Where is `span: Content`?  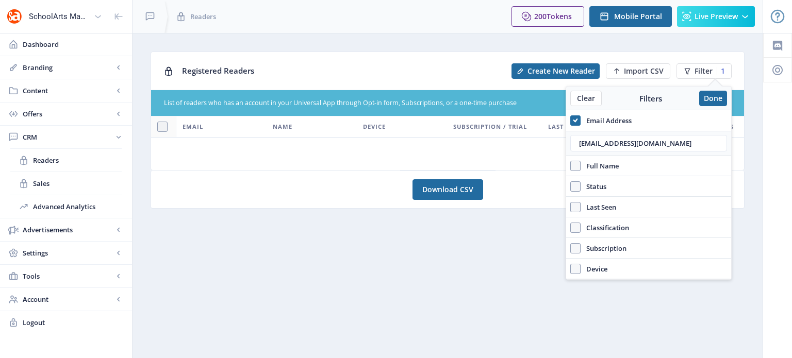 span: Content is located at coordinates (68, 91).